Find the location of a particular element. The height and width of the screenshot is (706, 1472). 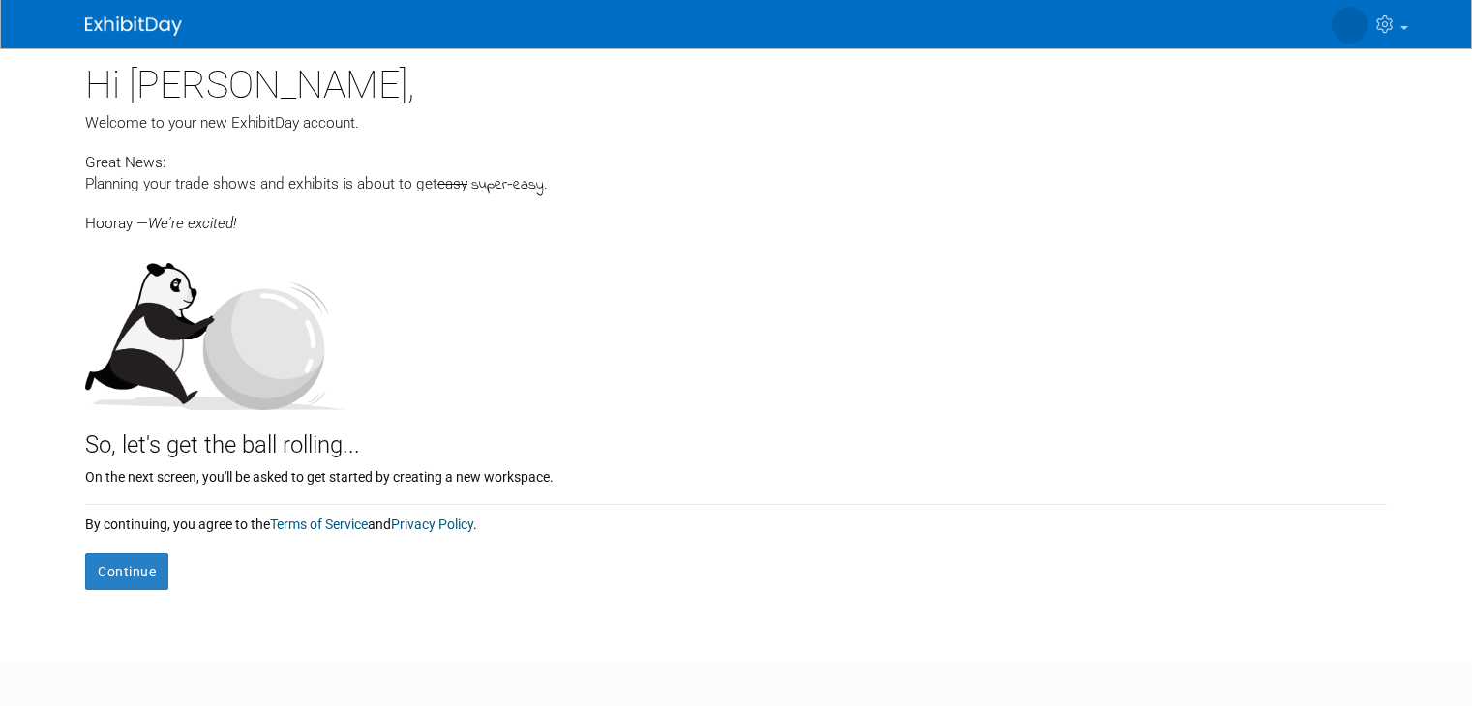

img: Dulakshi Herath is located at coordinates (1350, 25).